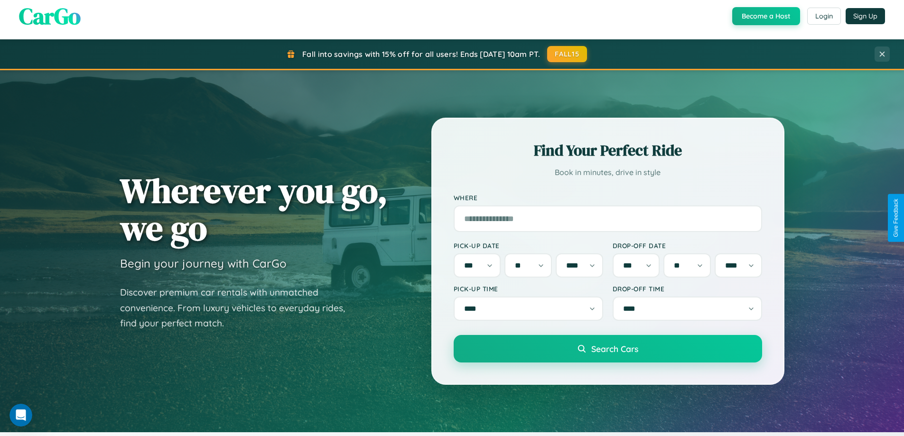 This screenshot has height=436, width=904. Describe the element at coordinates (865, 16) in the screenshot. I see `button: Sign Up` at that location.